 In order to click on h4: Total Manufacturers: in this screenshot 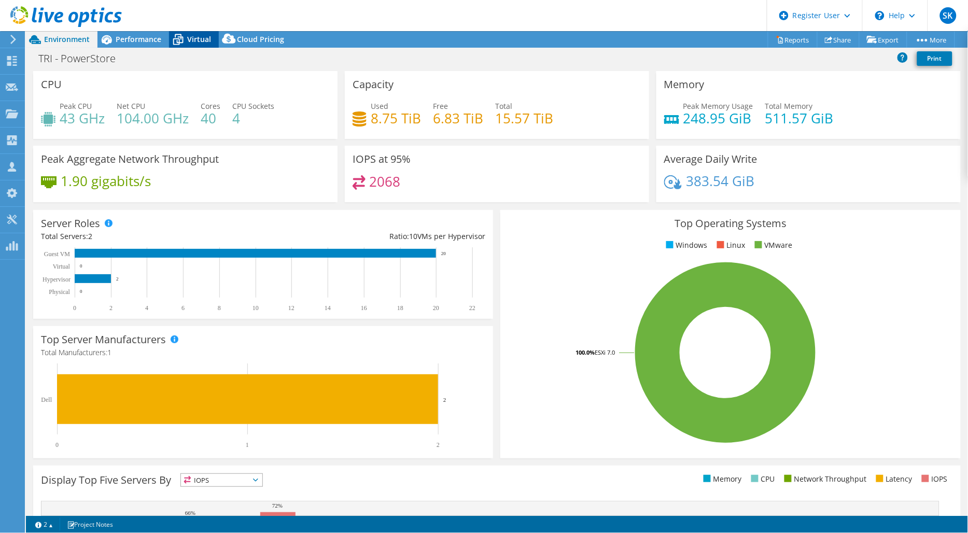, I will do `click(263, 353)`.